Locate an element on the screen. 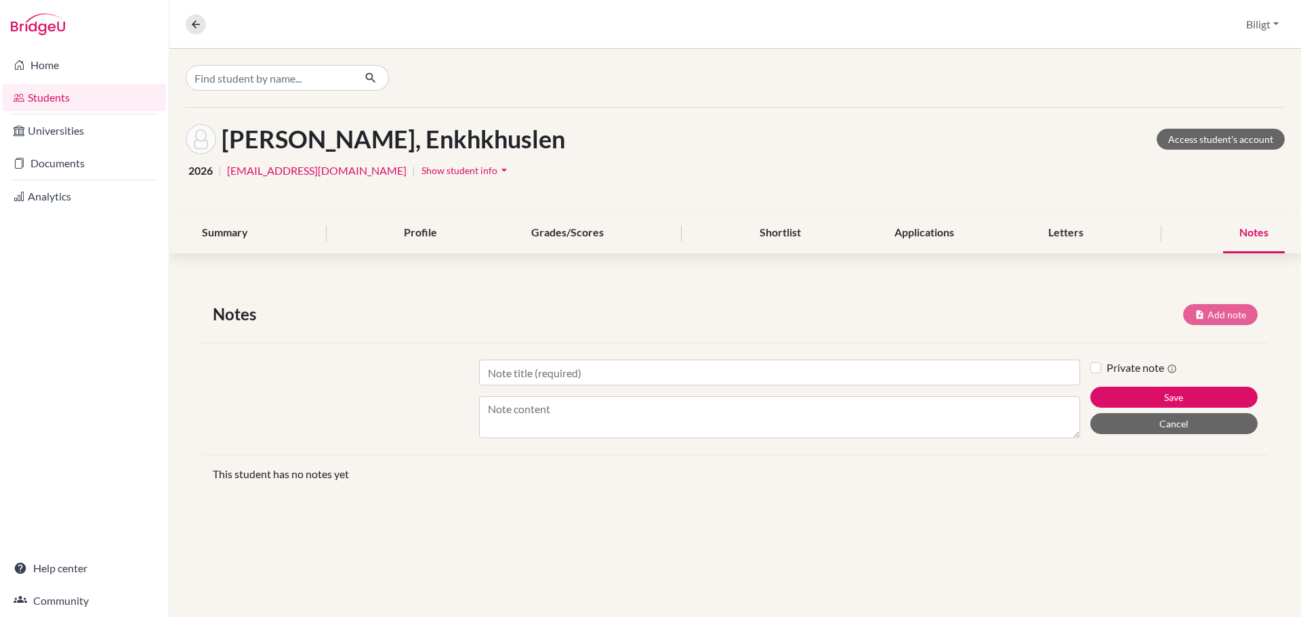 This screenshot has height=617, width=1301. button: Biligt is located at coordinates (1263, 24).